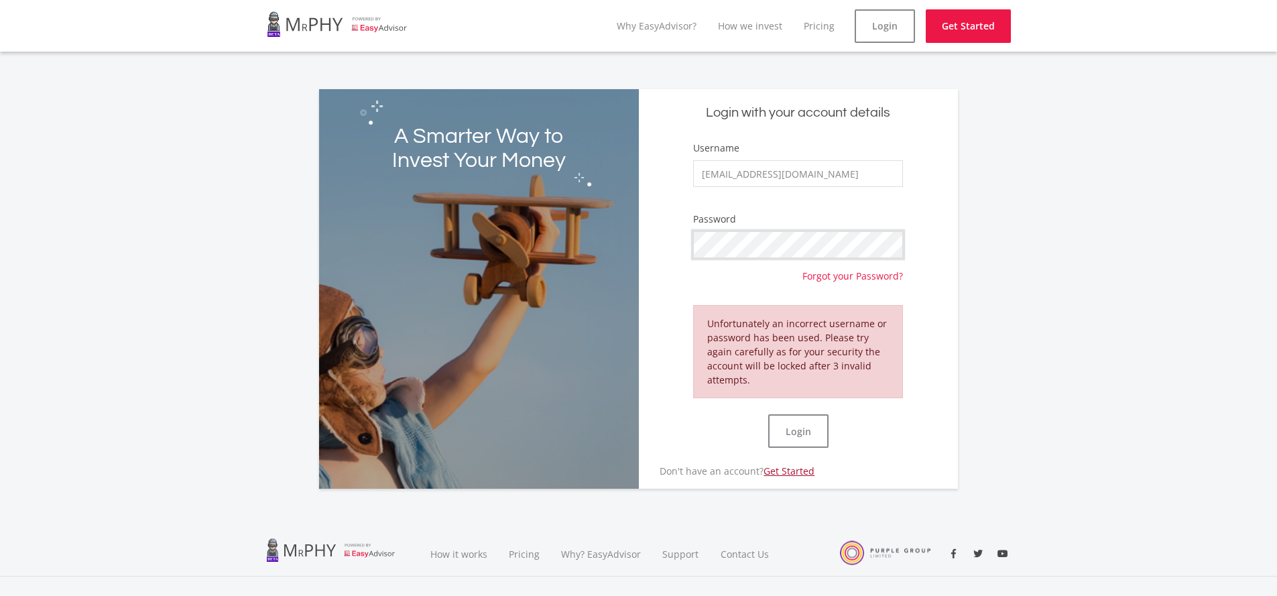  What do you see at coordinates (656, 25) in the screenshot?
I see `a: Why EasyAdvisor?` at bounding box center [656, 25].